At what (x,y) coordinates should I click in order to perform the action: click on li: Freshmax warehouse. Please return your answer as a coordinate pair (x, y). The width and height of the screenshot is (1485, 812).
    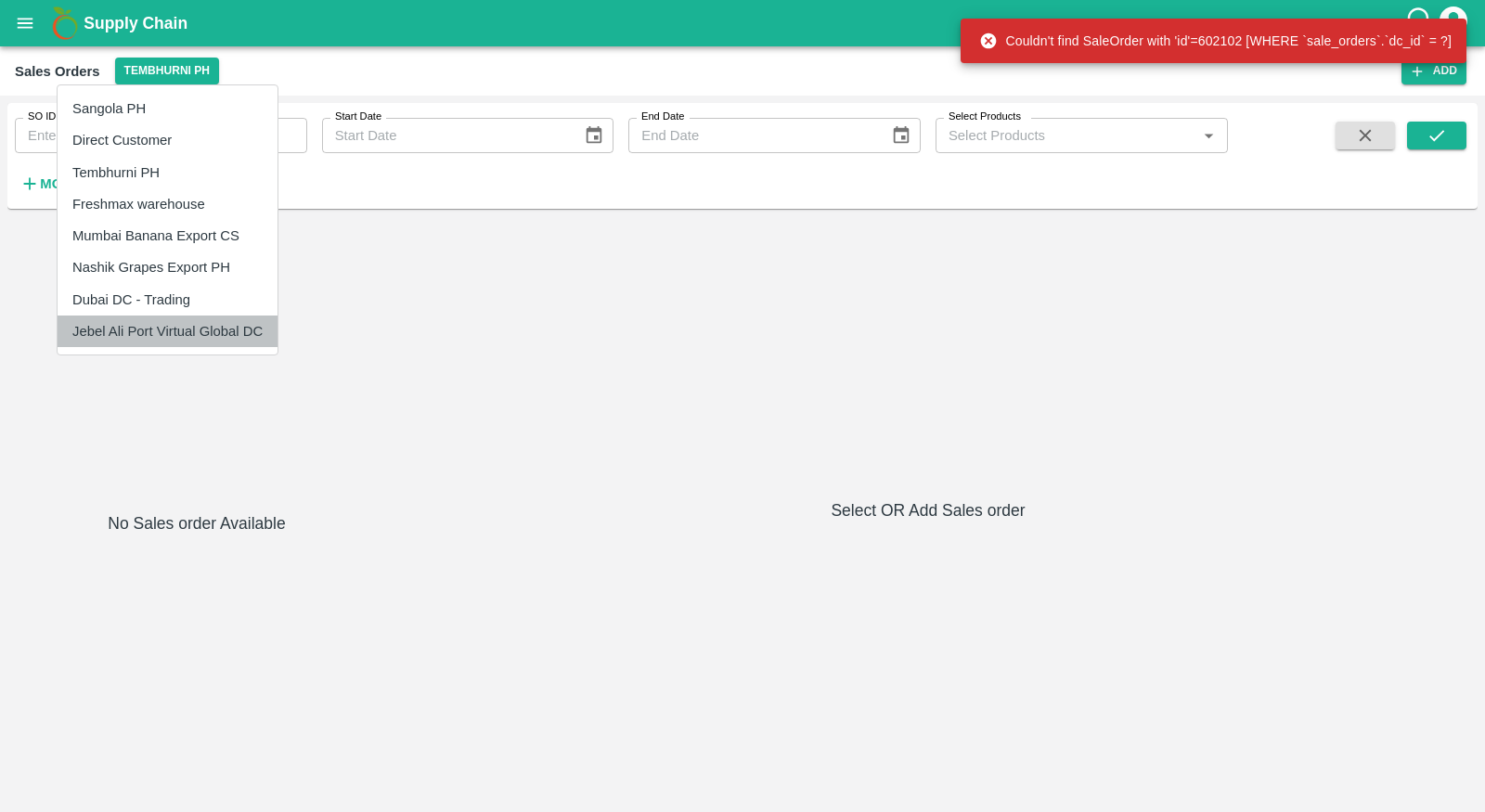
    Looking at the image, I should click on (167, 204).